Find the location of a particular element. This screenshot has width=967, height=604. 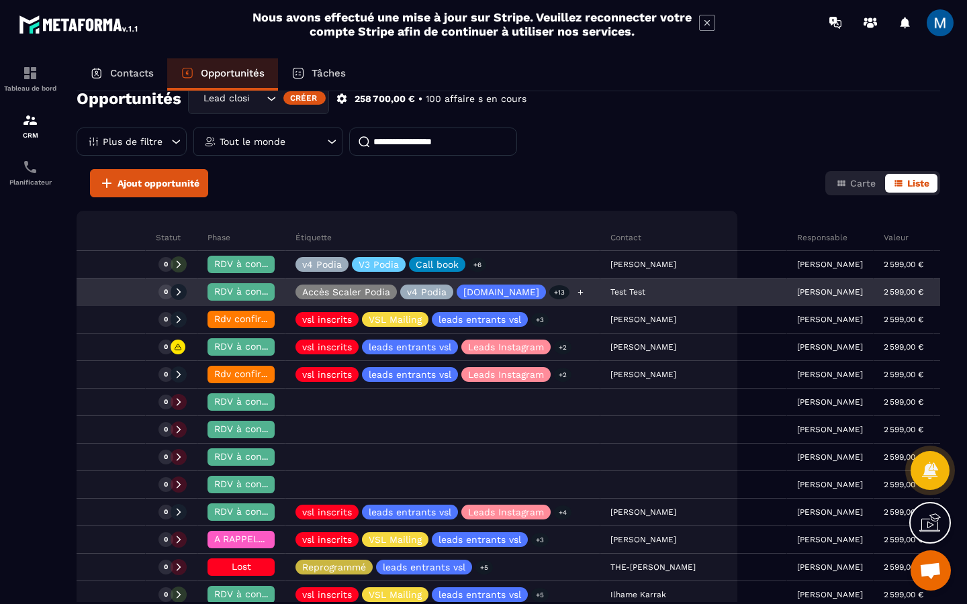

p: Opportunités is located at coordinates (232, 73).